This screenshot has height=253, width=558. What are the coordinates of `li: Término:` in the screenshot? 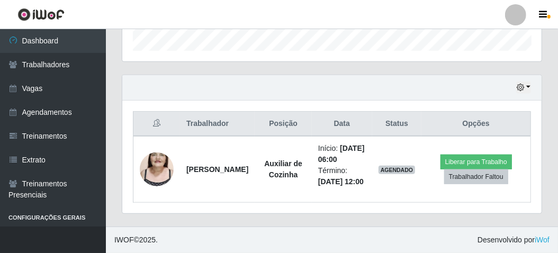 It's located at (342, 176).